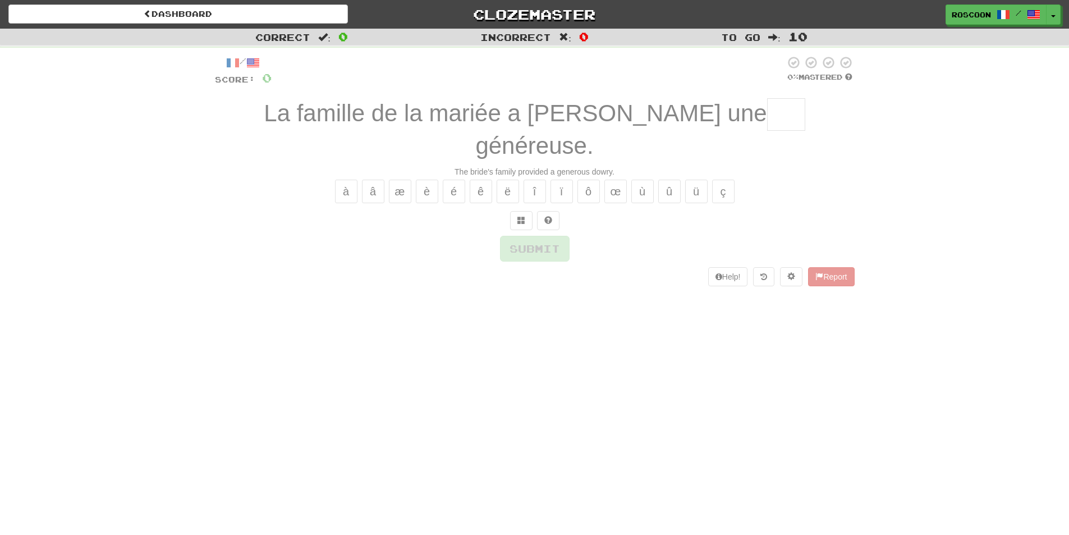  I want to click on button: æ, so click(400, 191).